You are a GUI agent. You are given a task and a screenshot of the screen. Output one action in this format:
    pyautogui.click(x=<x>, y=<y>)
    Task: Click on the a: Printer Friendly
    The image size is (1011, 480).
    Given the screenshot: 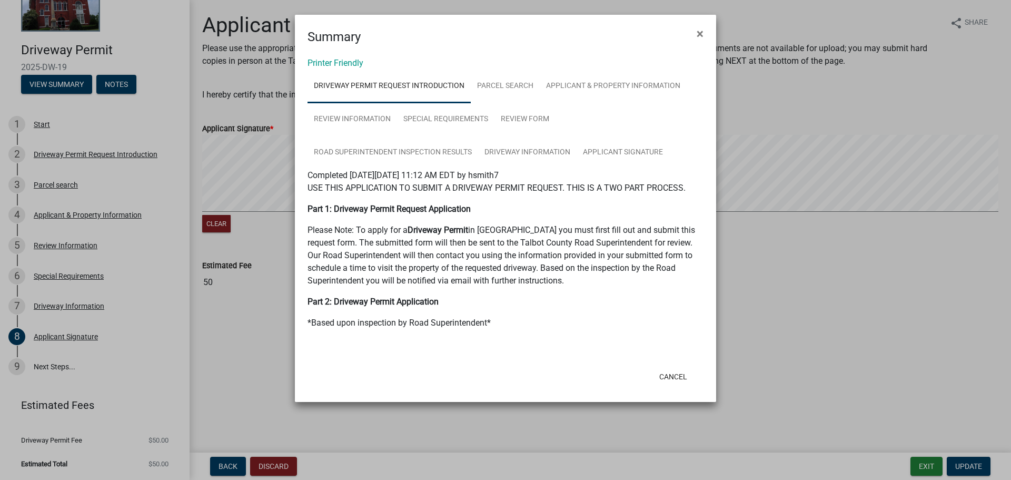 What is the action you would take?
    pyautogui.click(x=336, y=63)
    